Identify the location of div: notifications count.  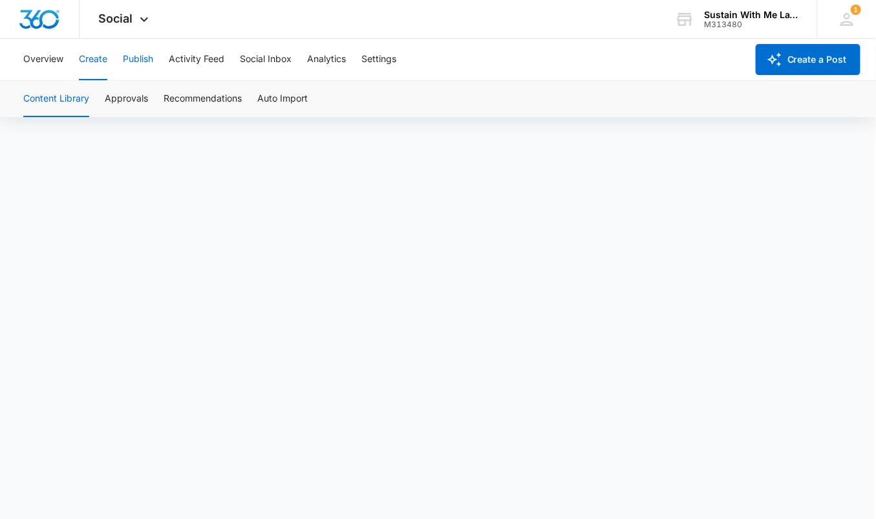
(856, 10).